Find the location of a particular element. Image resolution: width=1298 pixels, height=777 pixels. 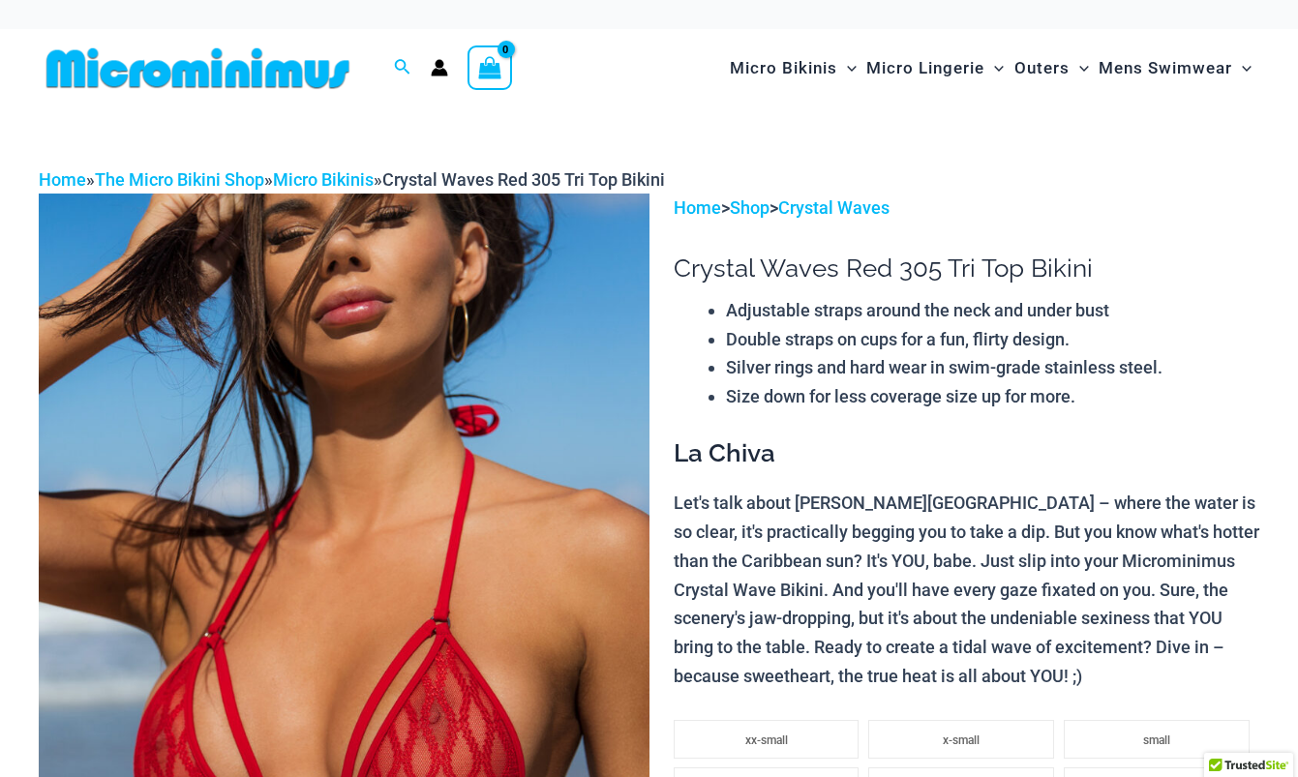

li: Double straps on cups for a fun, flirty design. is located at coordinates (992, 340).